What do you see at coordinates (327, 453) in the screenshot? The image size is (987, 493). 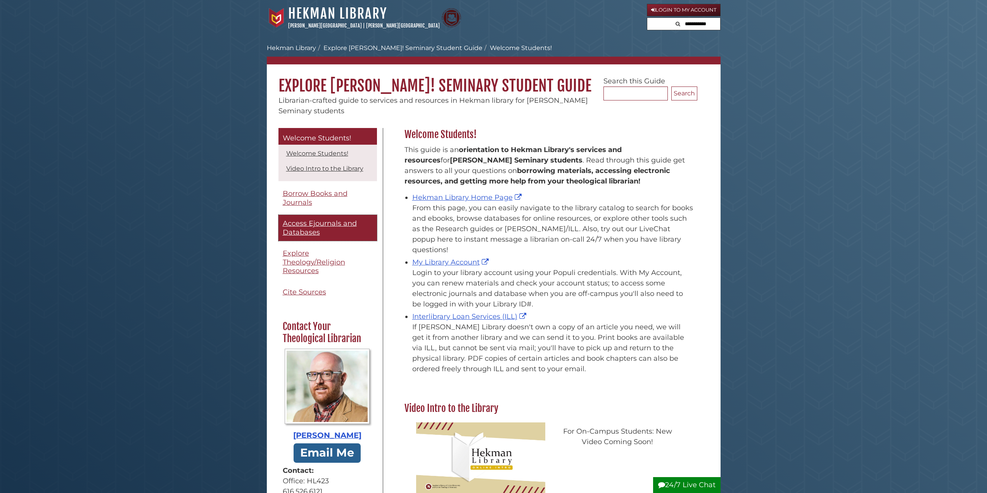 I see `a: Email Me` at bounding box center [327, 453].